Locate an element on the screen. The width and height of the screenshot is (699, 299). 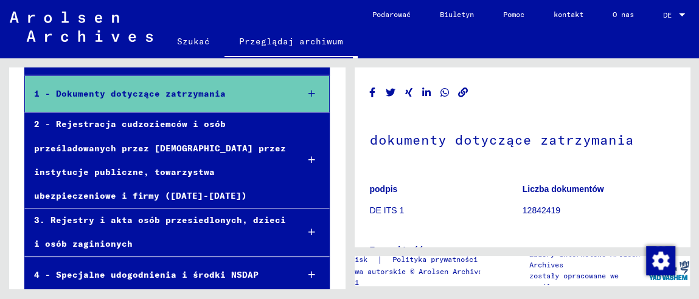
font: Przeglądaj archiwum is located at coordinates (291, 41).